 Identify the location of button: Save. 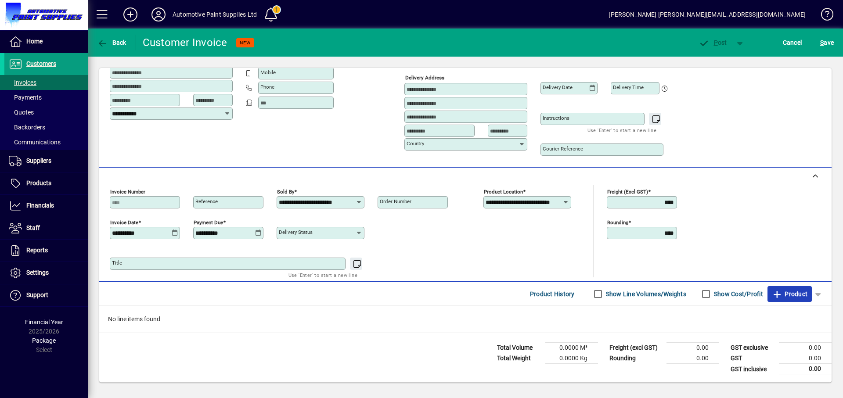
(827, 43).